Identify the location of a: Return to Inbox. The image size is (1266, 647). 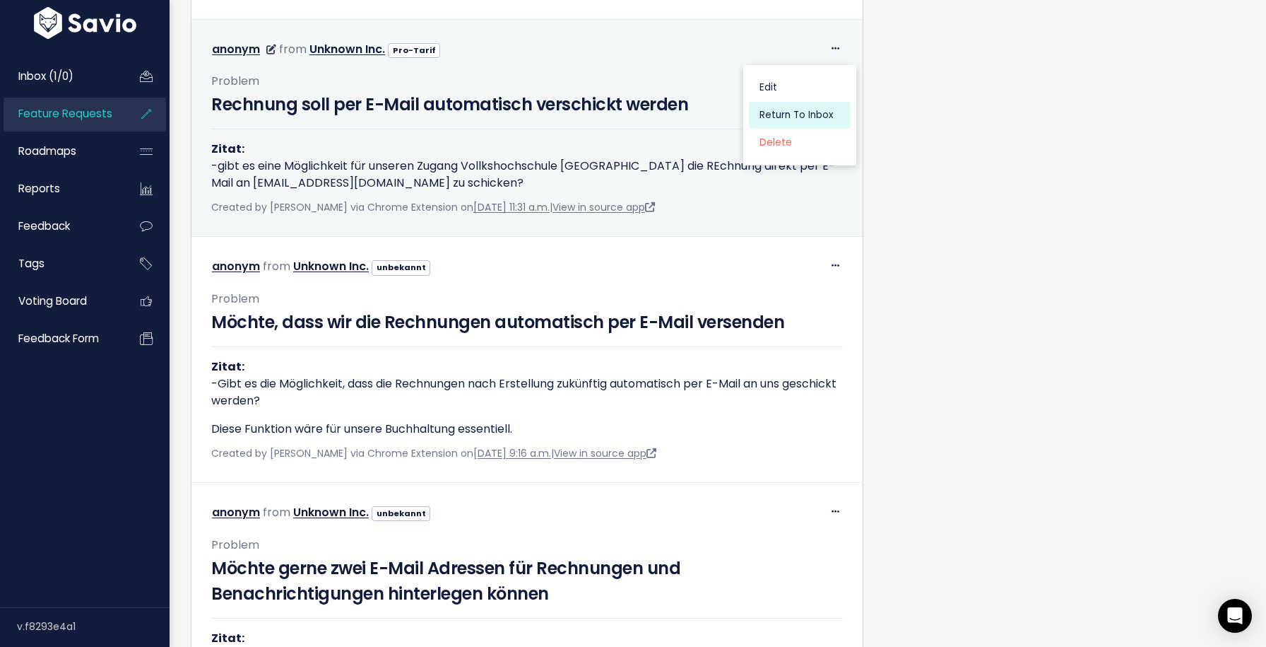
(800, 114).